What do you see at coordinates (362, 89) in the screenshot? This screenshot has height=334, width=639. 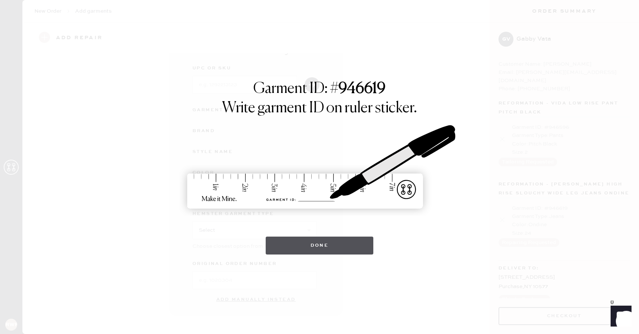 I see `strong: 946619` at bounding box center [362, 89].